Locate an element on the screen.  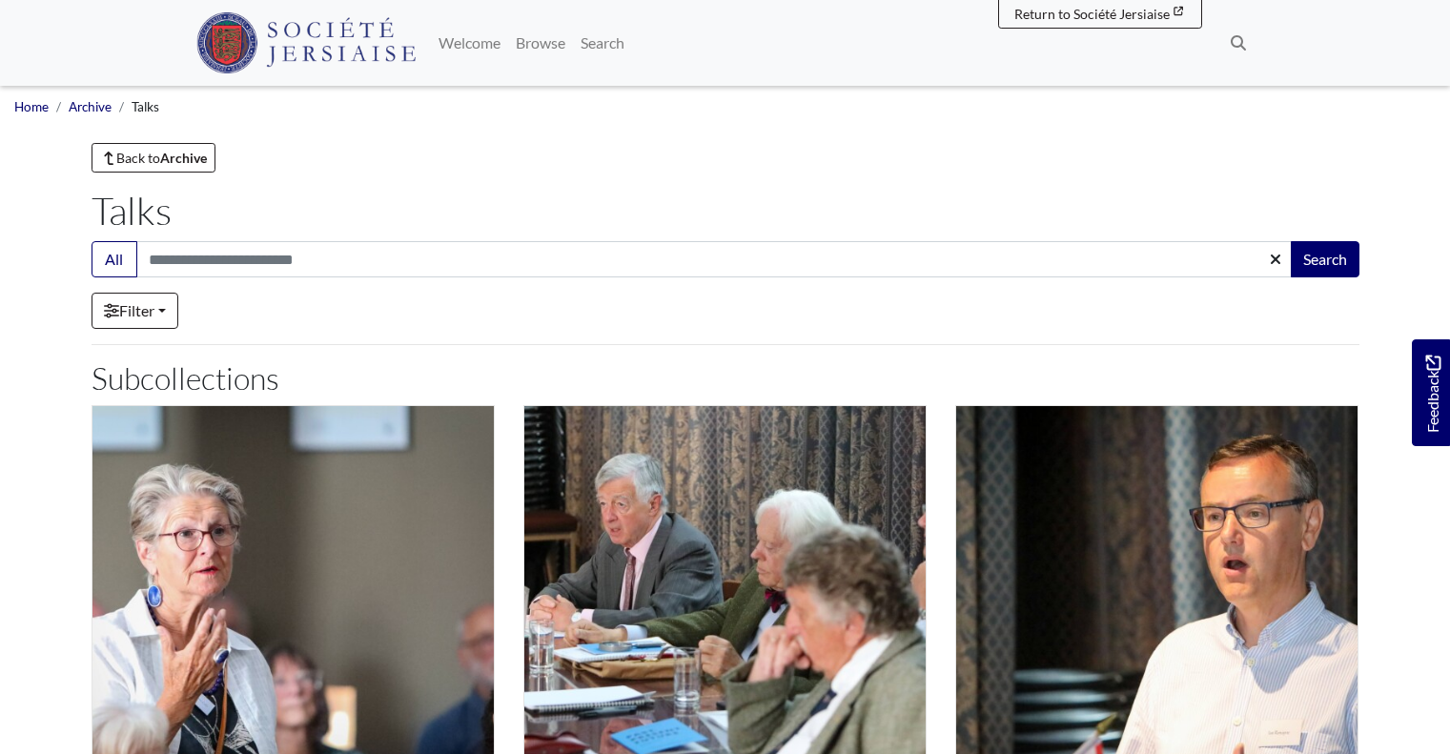
h2: Subcollections is located at coordinates (726, 379).